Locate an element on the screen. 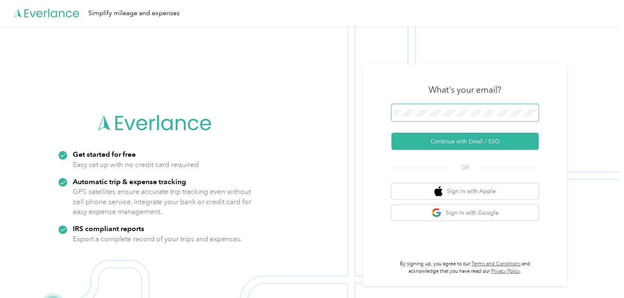 Image resolution: width=624 pixels, height=298 pixels. h3: What's your email? is located at coordinates (465, 90).